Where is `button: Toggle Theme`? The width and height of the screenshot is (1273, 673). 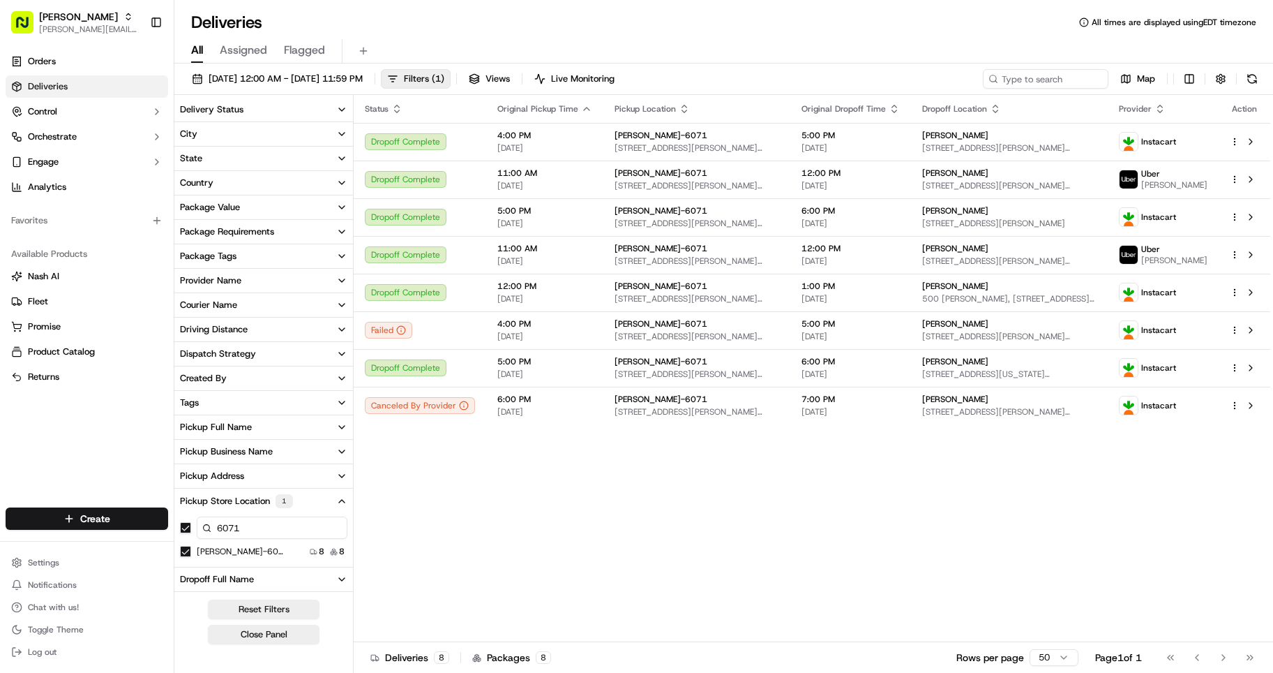 button: Toggle Theme is located at coordinates (87, 629).